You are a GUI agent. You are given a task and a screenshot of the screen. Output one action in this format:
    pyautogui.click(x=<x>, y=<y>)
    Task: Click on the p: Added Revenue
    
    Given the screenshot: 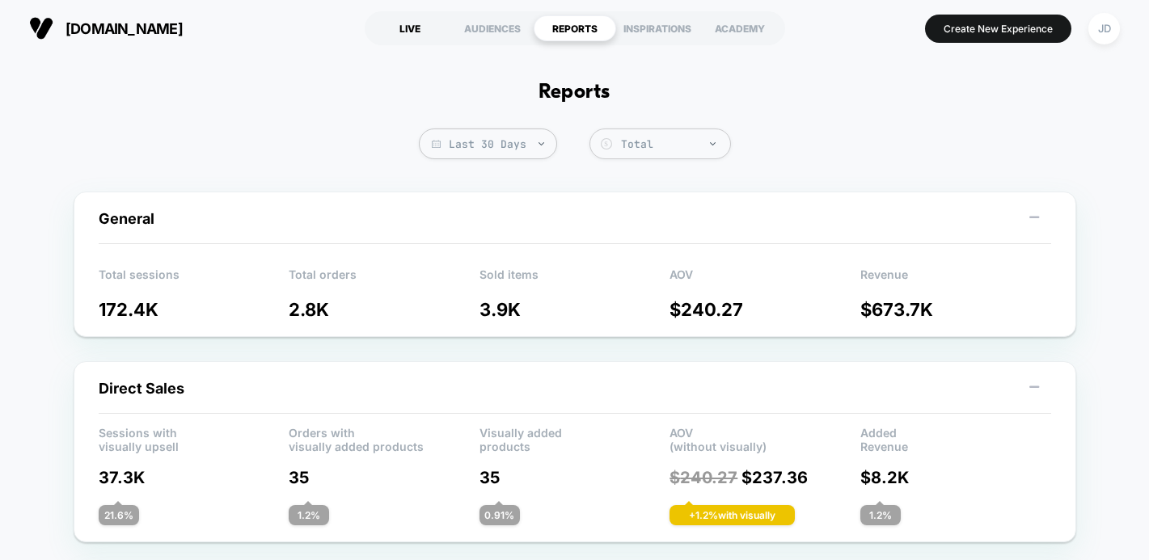 What is the action you would take?
    pyautogui.click(x=956, y=438)
    